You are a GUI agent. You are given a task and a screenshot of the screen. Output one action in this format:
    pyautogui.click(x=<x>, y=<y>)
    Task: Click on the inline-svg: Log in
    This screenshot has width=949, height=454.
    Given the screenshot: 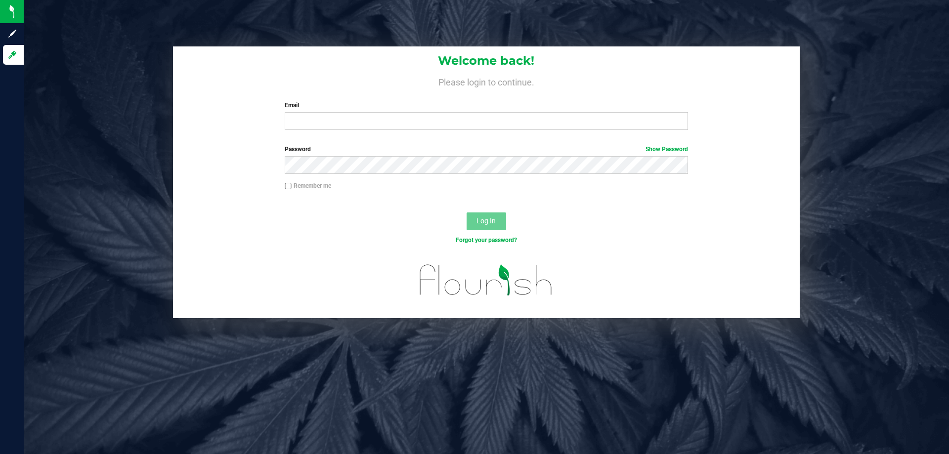 What is the action you would take?
    pyautogui.click(x=12, y=55)
    